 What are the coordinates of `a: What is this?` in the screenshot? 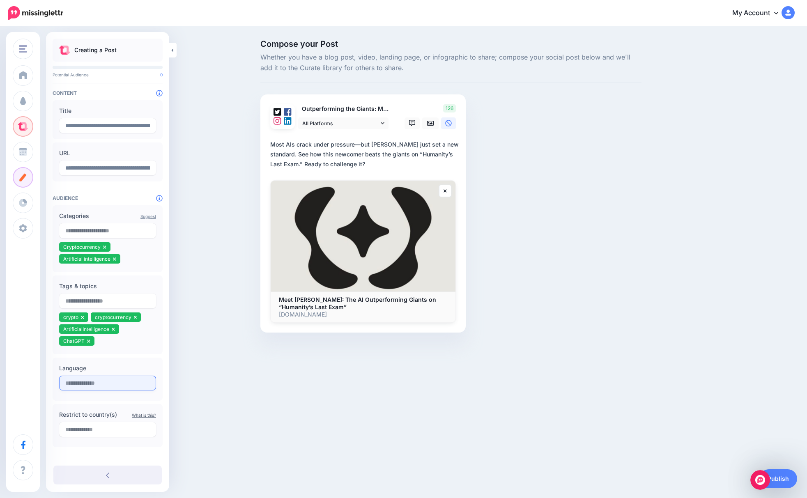 It's located at (144, 415).